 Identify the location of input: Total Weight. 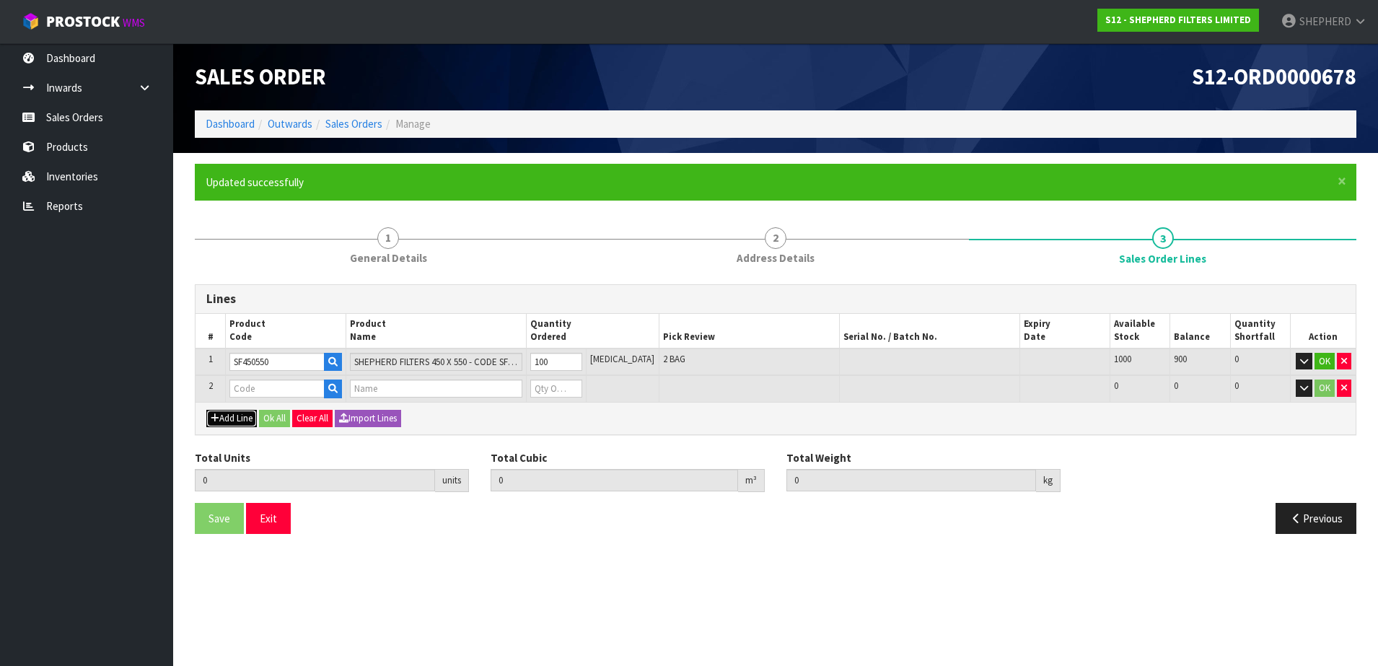
(911, 480).